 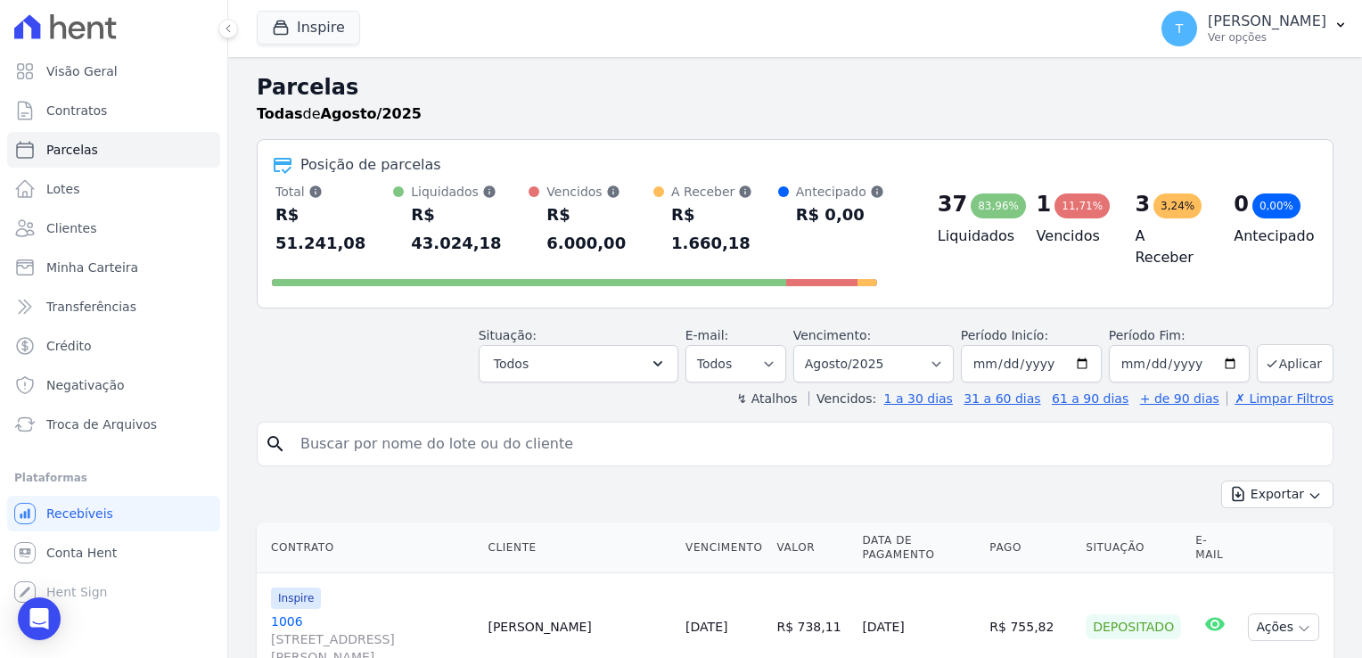 What do you see at coordinates (842, 398) in the screenshot?
I see `label: Vencidos:` at bounding box center [842, 398].